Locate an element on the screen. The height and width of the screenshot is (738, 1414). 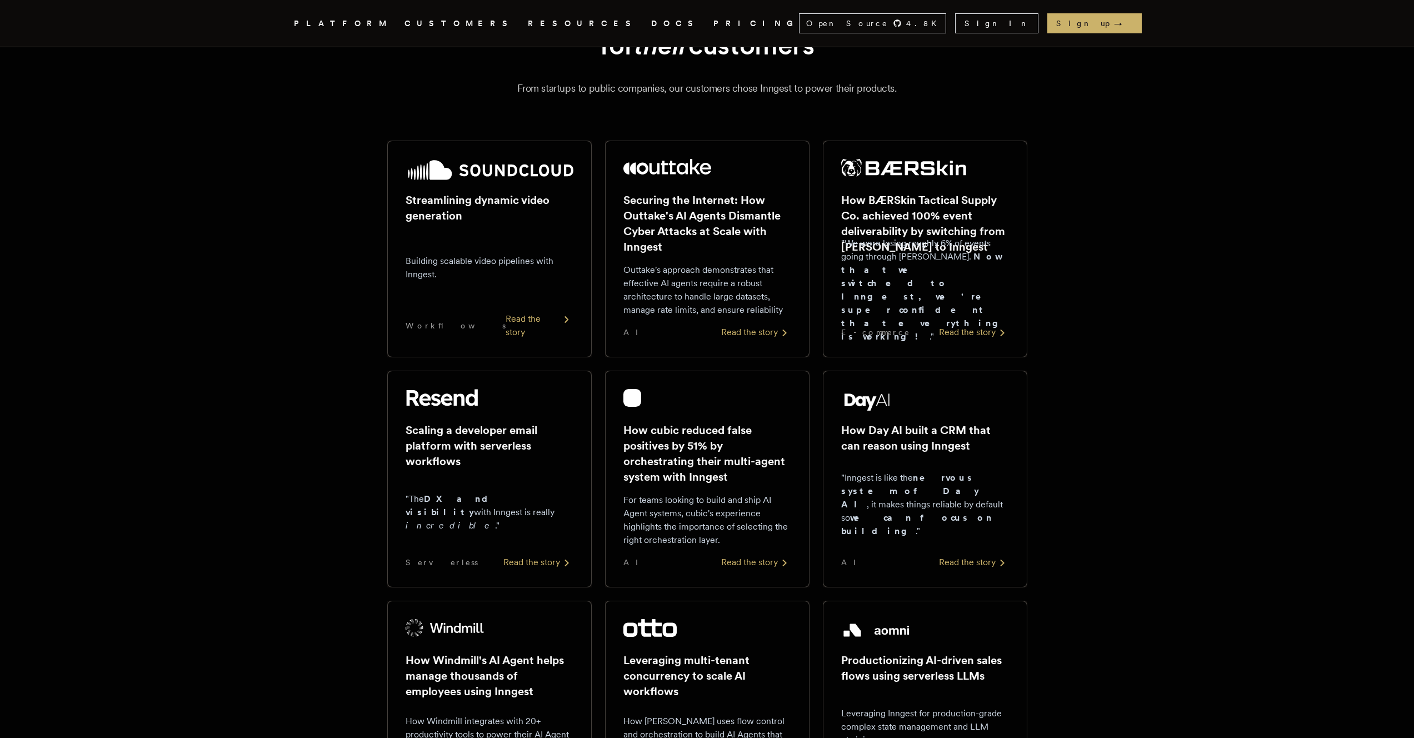
h2: Securing the Internet: How Outtake's AI Agents Dismantle Cyber Attacks at Scale with Inngest is located at coordinates (707, 223).